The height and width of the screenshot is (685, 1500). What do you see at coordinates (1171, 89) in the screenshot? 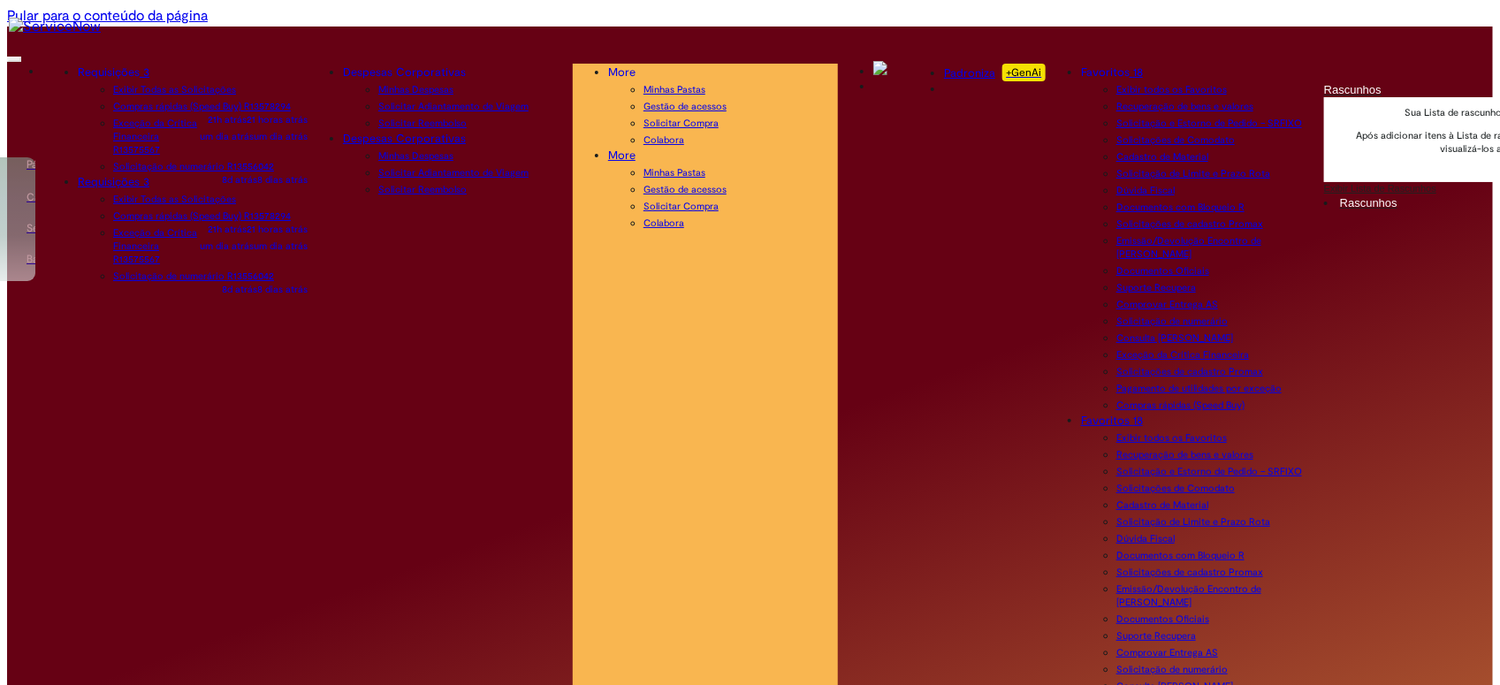
I see `a: Exibir todos os Favoritos` at bounding box center [1171, 89].